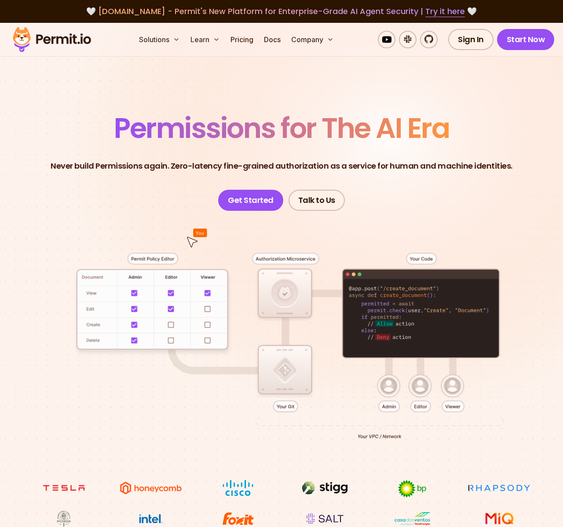 The width and height of the screenshot is (563, 527). Describe the element at coordinates (251, 200) in the screenshot. I see `a: Get Started` at that location.